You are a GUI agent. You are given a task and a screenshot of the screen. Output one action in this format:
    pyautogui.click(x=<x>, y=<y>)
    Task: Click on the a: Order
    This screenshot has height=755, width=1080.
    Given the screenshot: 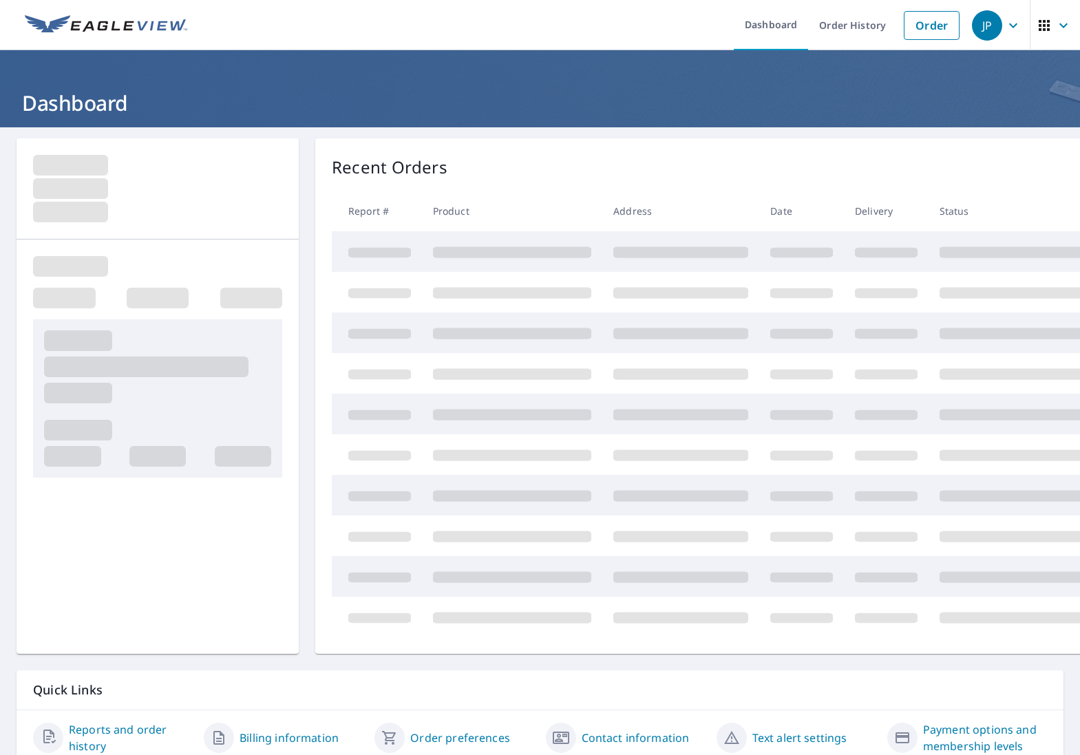 What is the action you would take?
    pyautogui.click(x=932, y=25)
    